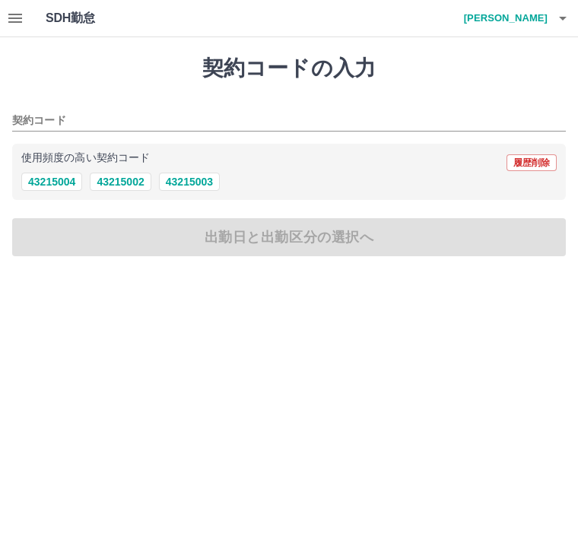 This screenshot has height=533, width=578. What do you see at coordinates (85, 158) in the screenshot?
I see `p: 使用頻度の高い契約コード` at bounding box center [85, 158].